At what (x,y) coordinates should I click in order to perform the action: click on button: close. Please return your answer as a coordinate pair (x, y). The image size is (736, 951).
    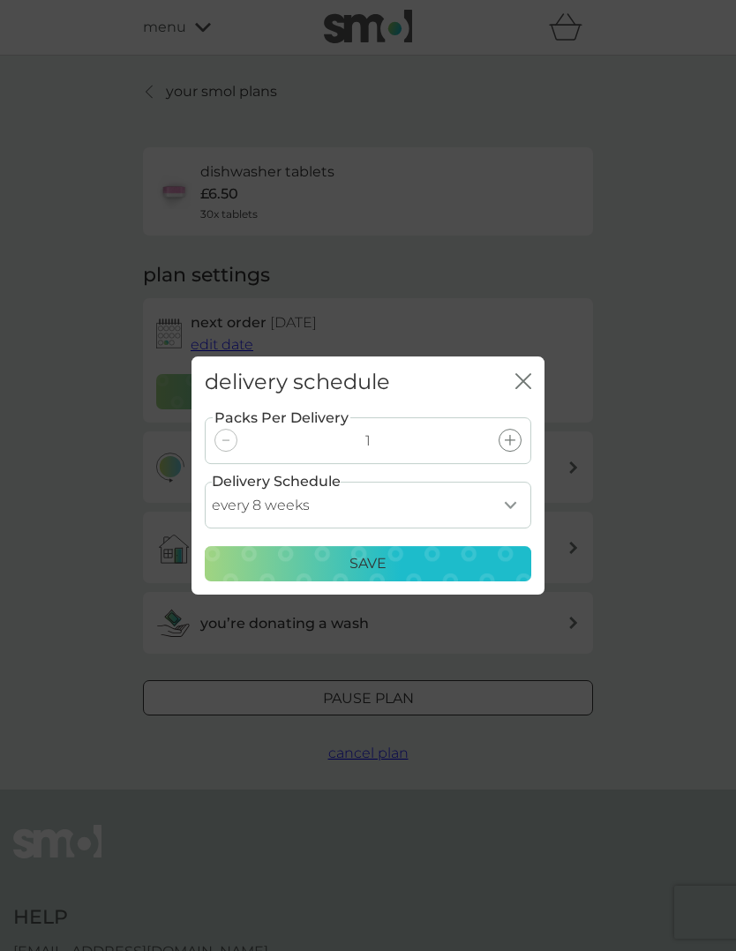
    Looking at the image, I should click on (523, 382).